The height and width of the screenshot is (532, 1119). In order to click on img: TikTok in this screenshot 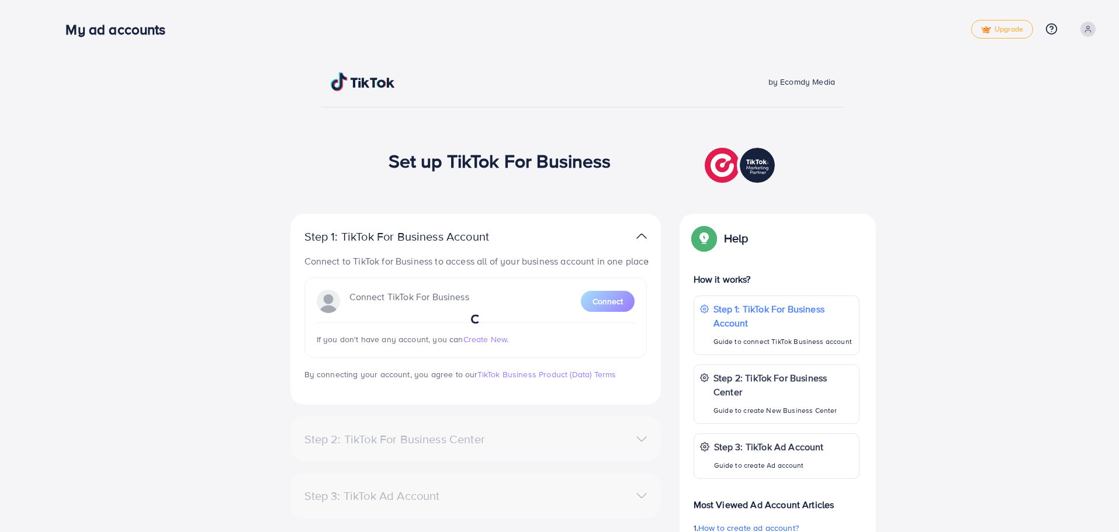, I will do `click(363, 82)`.